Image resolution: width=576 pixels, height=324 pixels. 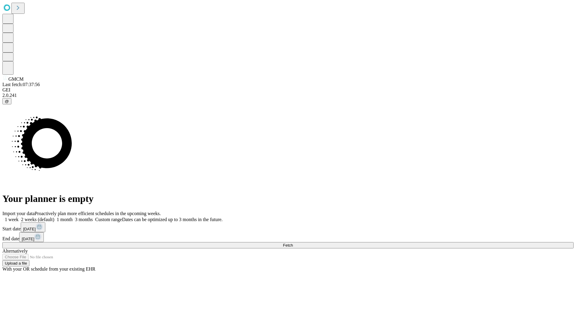 What do you see at coordinates (19, 213) in the screenshot?
I see `span: Import your data` at bounding box center [19, 213].